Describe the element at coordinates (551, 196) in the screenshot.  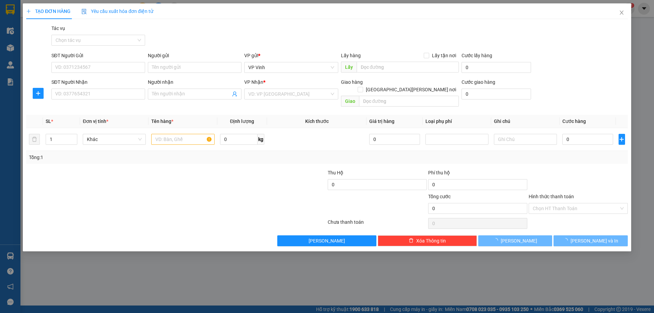
I see `label: Hình thức thanh toán` at that location.